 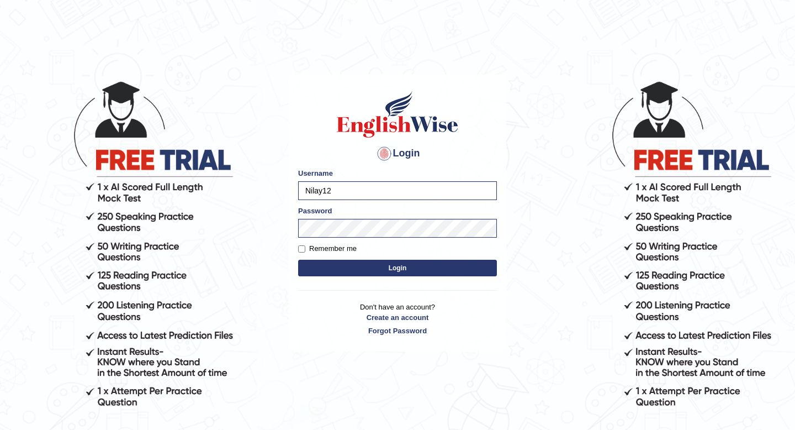 I want to click on label: Remember me, so click(x=328, y=249).